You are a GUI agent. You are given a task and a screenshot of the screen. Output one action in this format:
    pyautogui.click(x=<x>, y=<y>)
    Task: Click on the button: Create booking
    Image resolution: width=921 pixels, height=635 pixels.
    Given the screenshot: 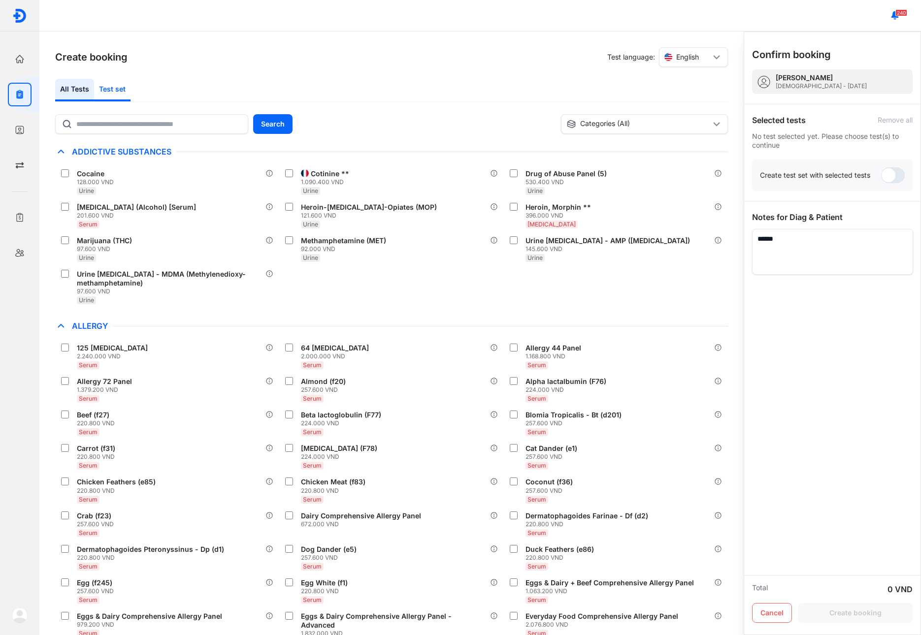 What is the action you would take?
    pyautogui.click(x=855, y=613)
    